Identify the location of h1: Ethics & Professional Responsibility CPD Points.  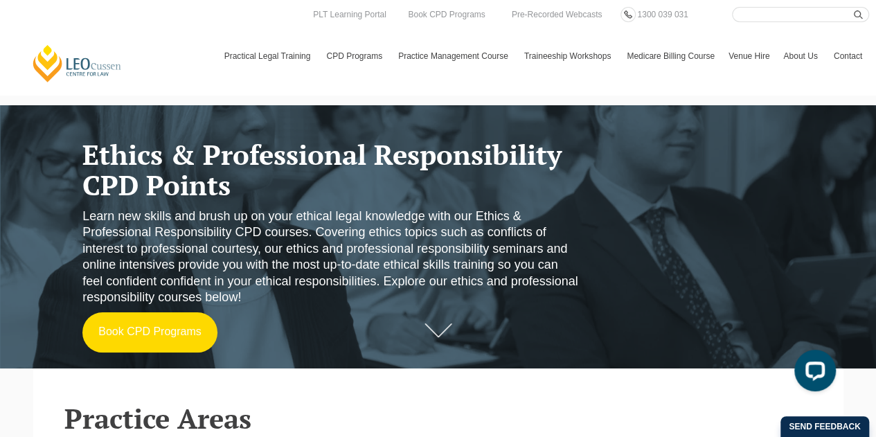
(331, 170).